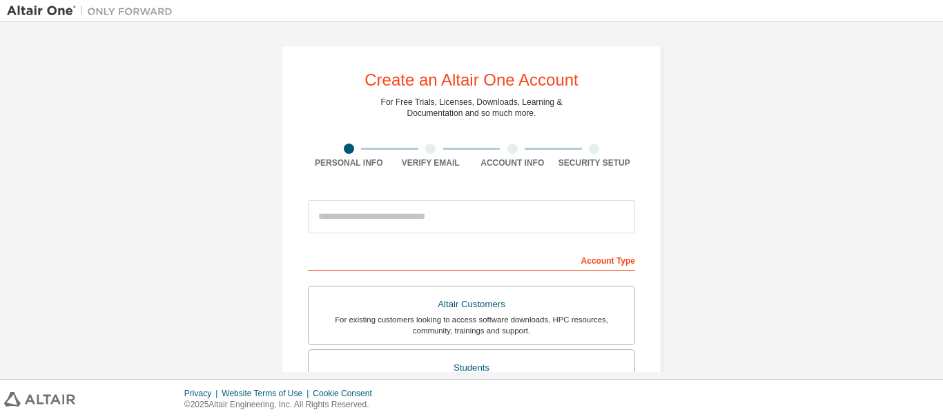  I want to click on div: Create an Altair One Account, so click(472, 80).